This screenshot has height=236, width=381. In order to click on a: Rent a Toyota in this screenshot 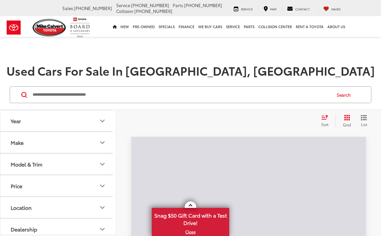, I will do `click(310, 27)`.